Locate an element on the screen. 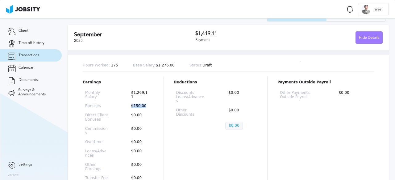  p: $150.00 is located at coordinates (139, 106).